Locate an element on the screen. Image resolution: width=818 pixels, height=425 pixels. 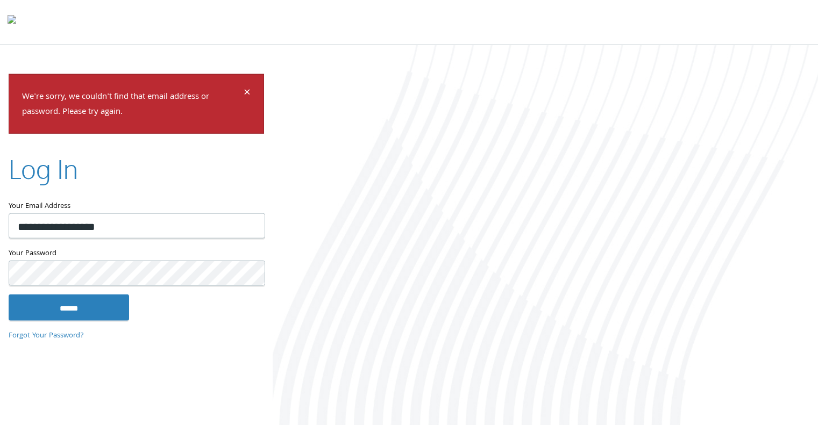
label: Your Password is located at coordinates (136, 254).